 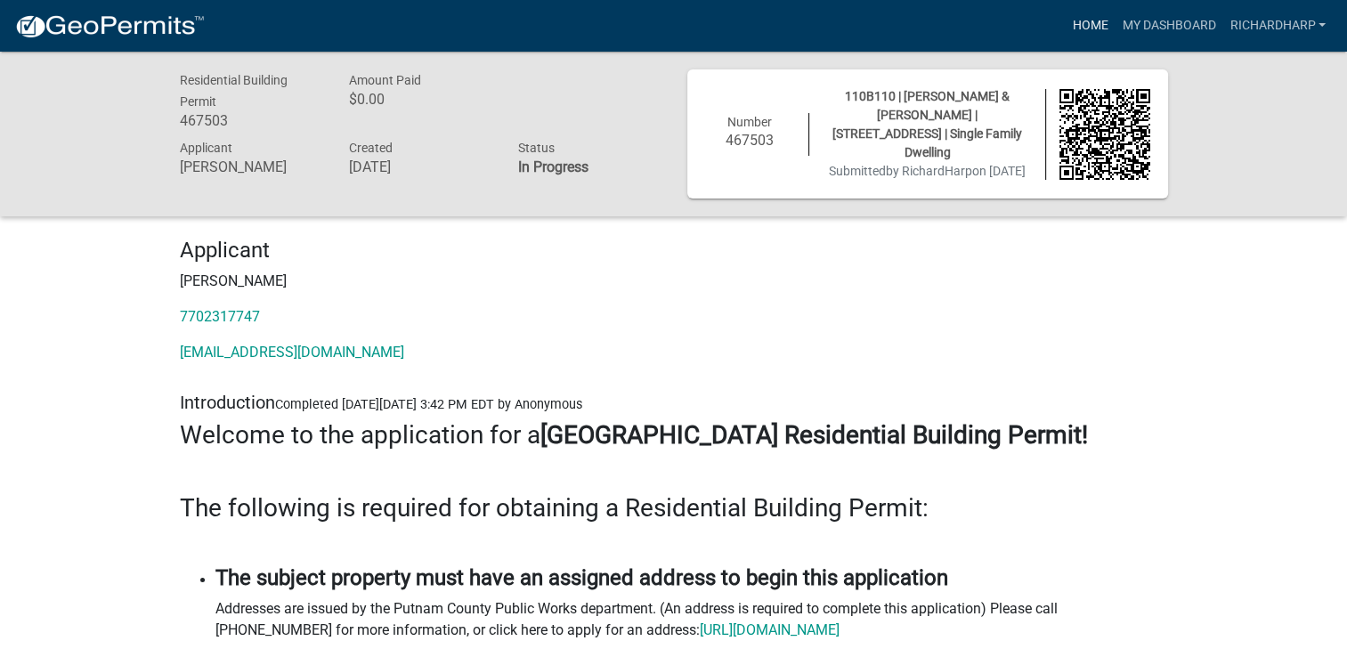 I want to click on h4: Applicant, so click(x=674, y=250).